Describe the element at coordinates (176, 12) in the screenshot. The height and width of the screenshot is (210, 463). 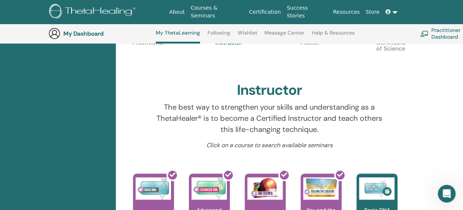
I see `a: About` at that location.